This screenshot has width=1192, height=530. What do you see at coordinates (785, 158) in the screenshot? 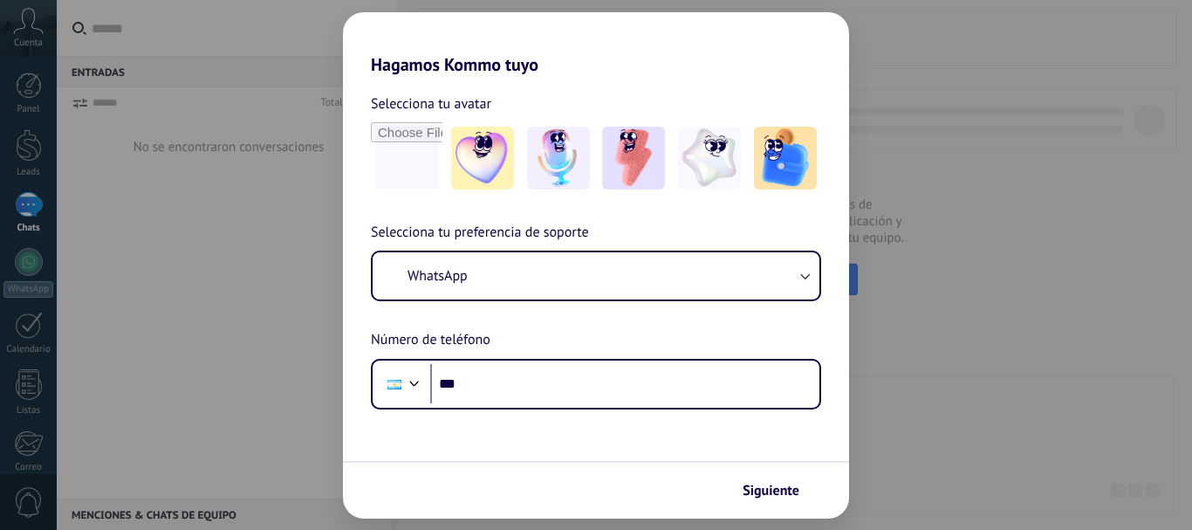
I see `img: -5.jpeg` at bounding box center [785, 158].